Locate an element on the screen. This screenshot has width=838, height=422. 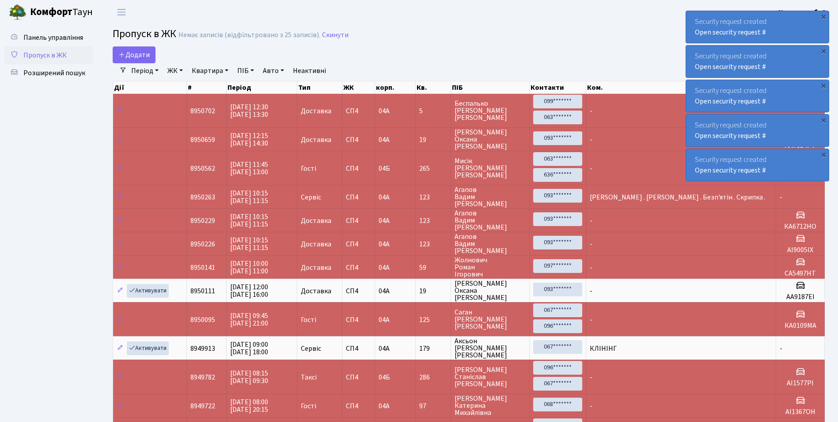
span: Пропуск в ЖК is located at coordinates (144, 34).